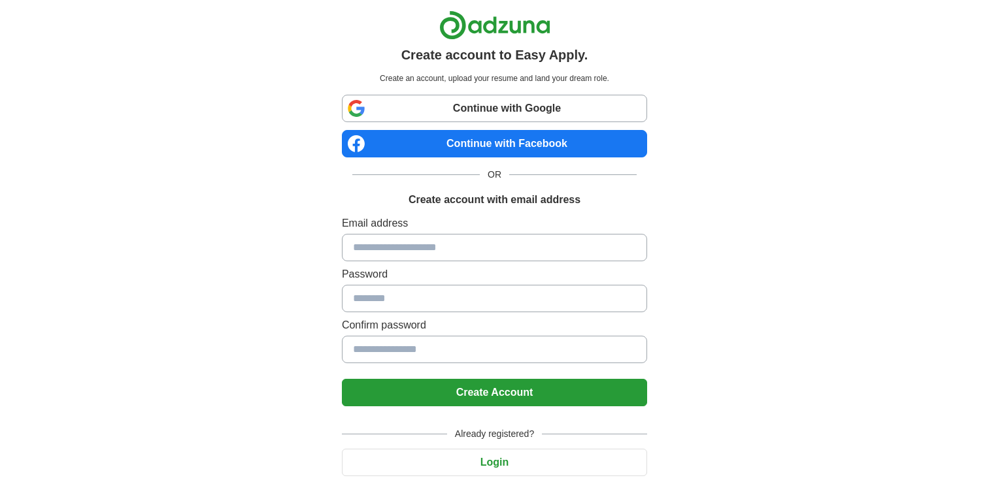 The height and width of the screenshot is (482, 989). What do you see at coordinates (495, 55) in the screenshot?
I see `h1: Create account to Easy Apply.` at bounding box center [495, 55].